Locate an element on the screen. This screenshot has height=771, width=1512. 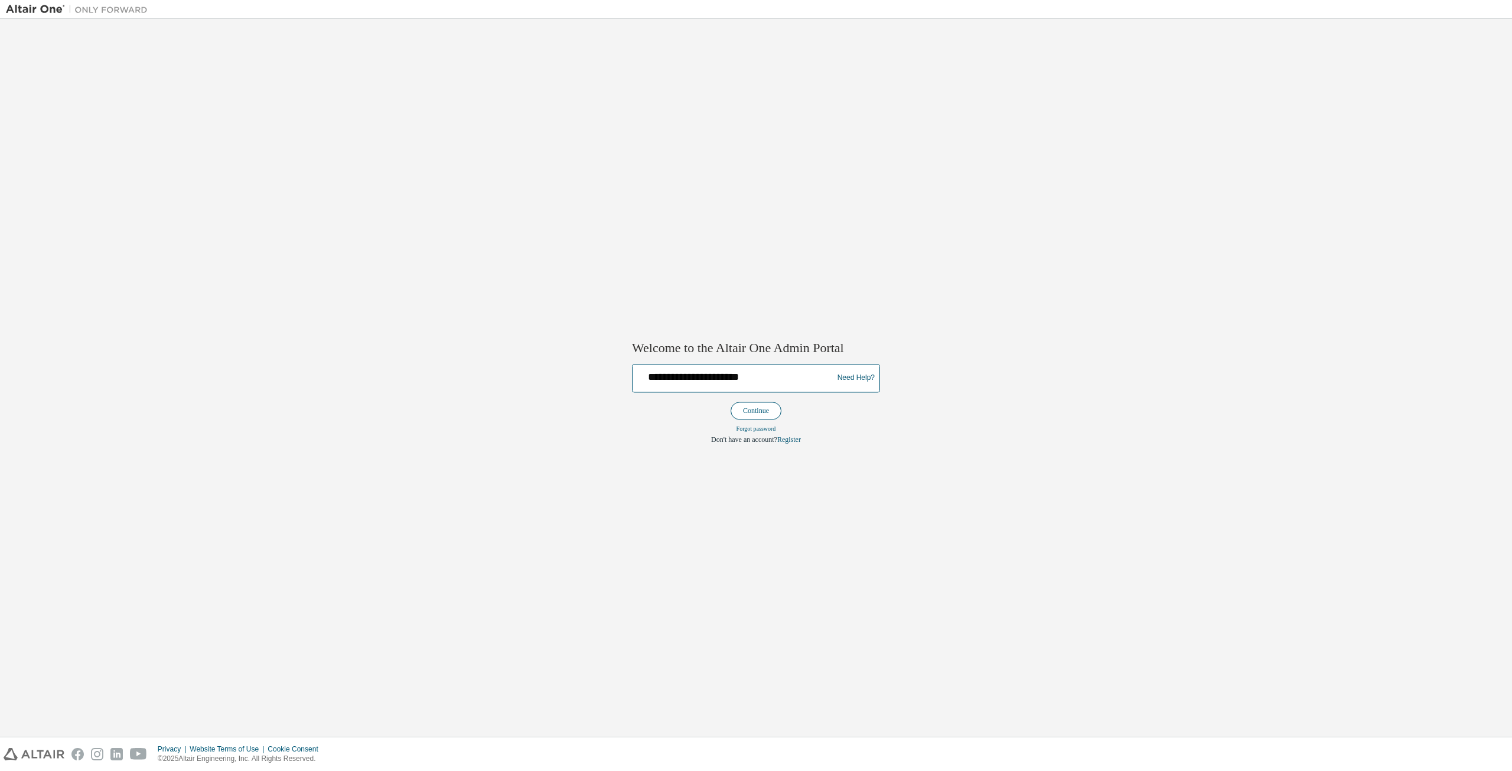
div: Privacy is located at coordinates (174, 749).